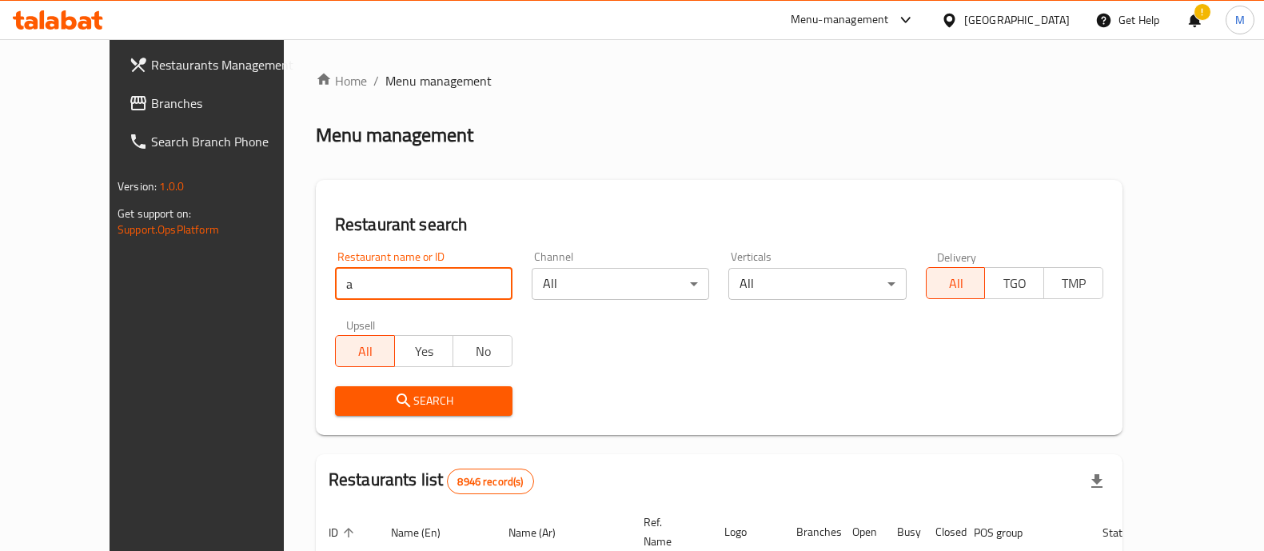  What do you see at coordinates (1240, 20) in the screenshot?
I see `span: M` at bounding box center [1240, 20].